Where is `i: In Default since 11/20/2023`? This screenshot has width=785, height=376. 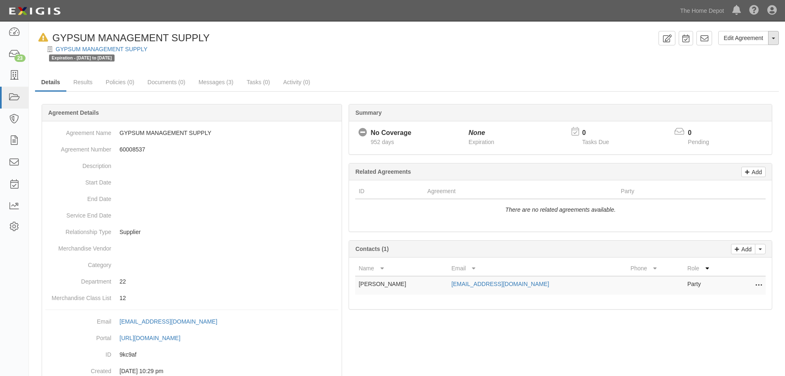
i: In Default since 11/20/2023 is located at coordinates (43, 38).